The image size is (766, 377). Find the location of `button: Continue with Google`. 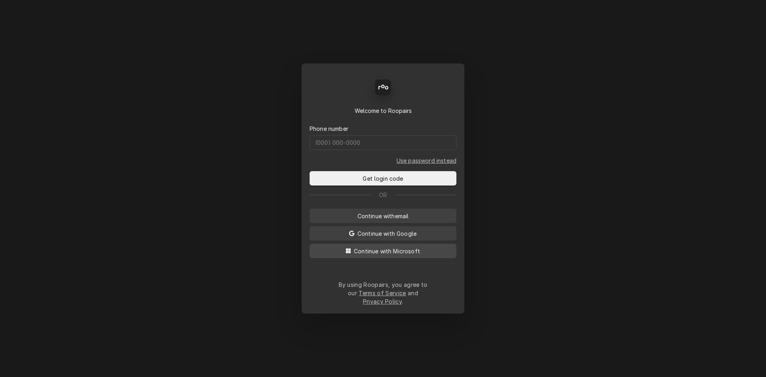

button: Continue with Google is located at coordinates (383, 233).